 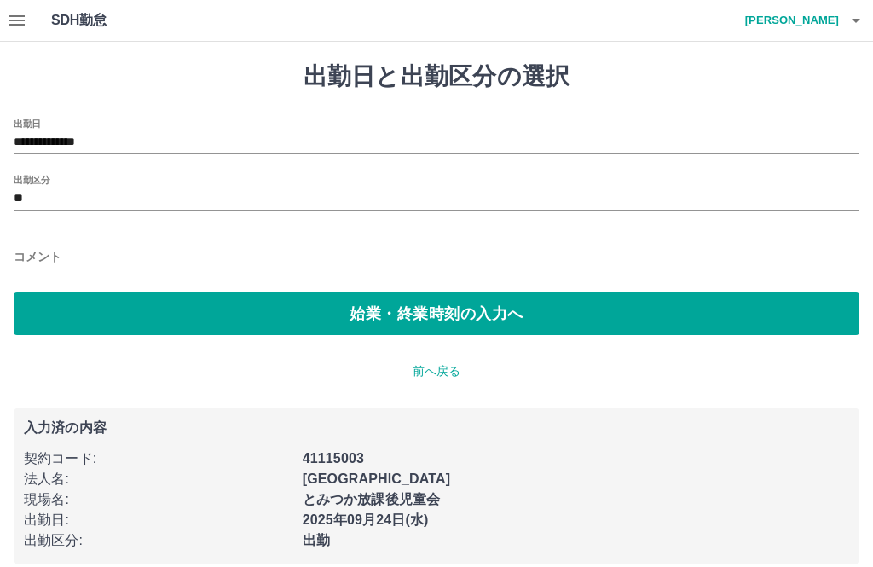 I want to click on p: 出勤日 :, so click(x=158, y=520).